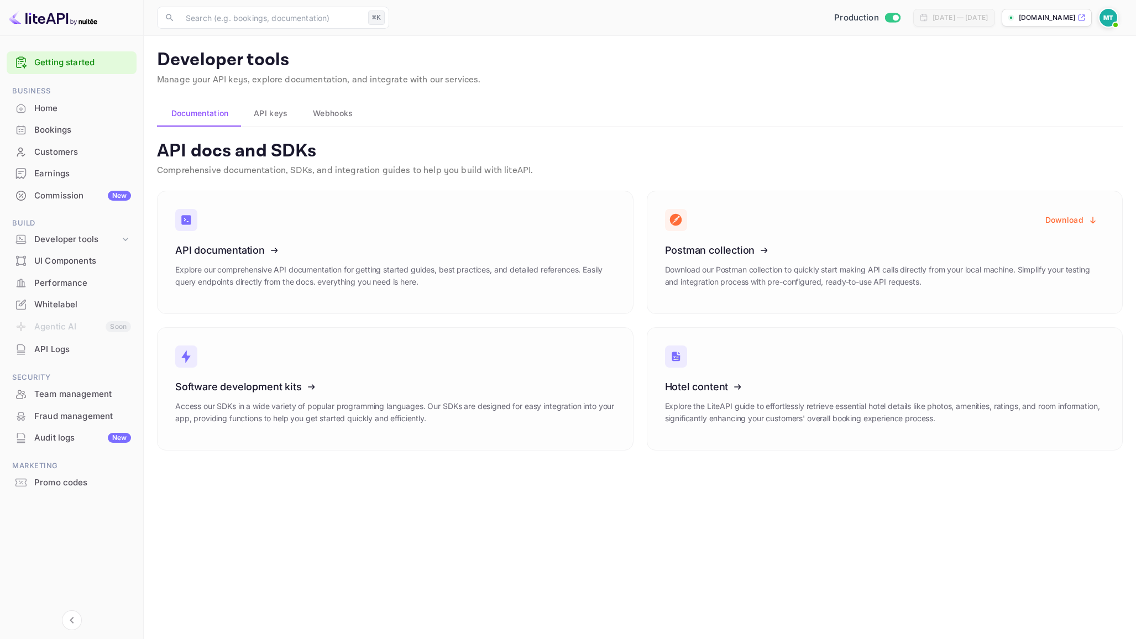 Image resolution: width=1136 pixels, height=639 pixels. What do you see at coordinates (395, 250) in the screenshot?
I see `h3: API documentation` at bounding box center [395, 250].